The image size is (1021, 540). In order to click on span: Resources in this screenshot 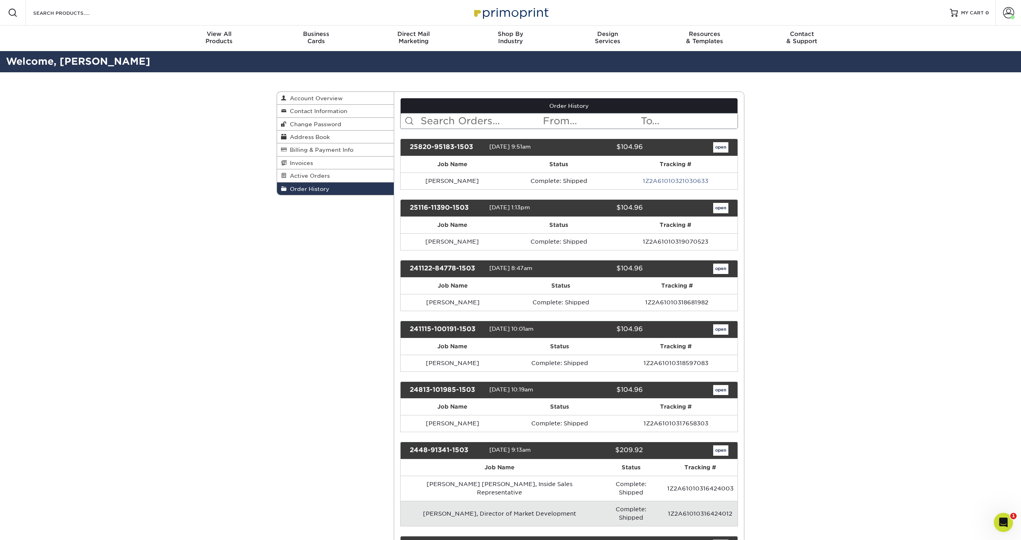, I will do `click(704, 34)`.